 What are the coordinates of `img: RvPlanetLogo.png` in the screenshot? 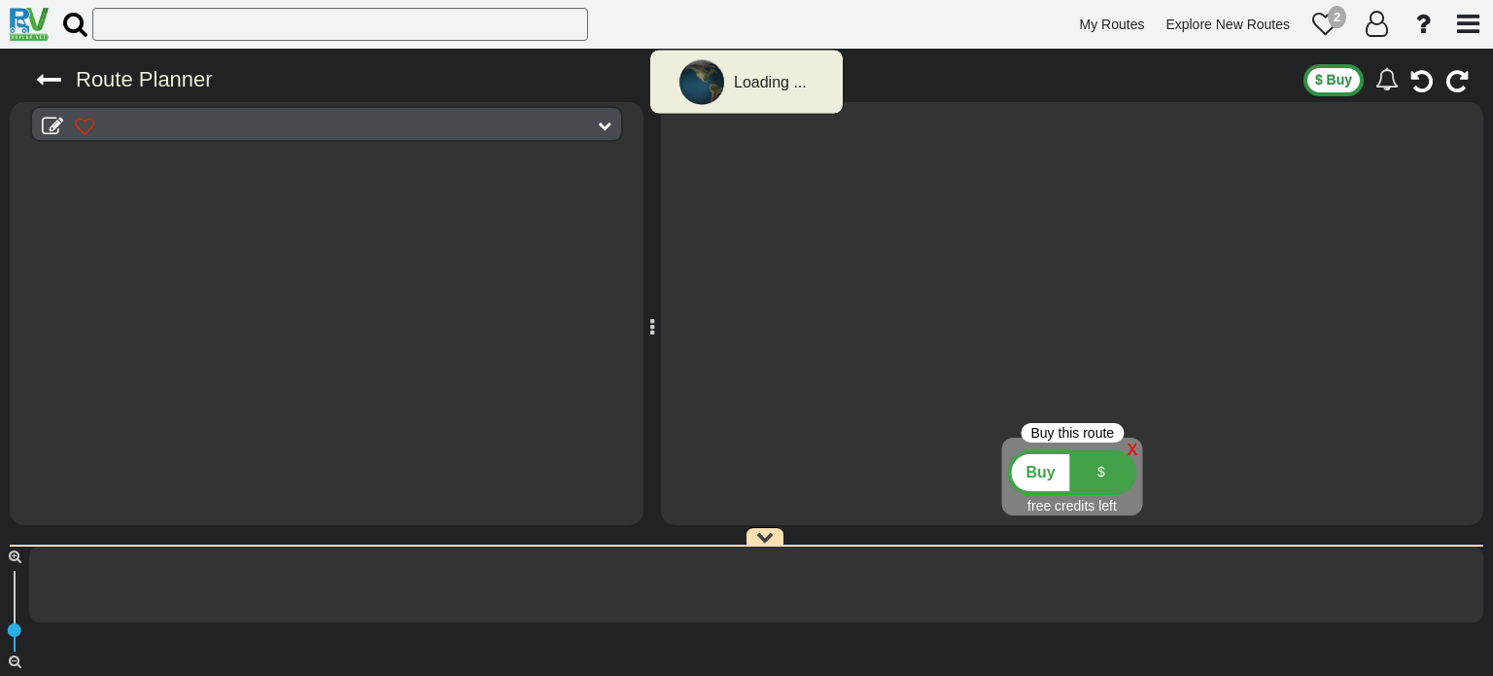 It's located at (29, 24).